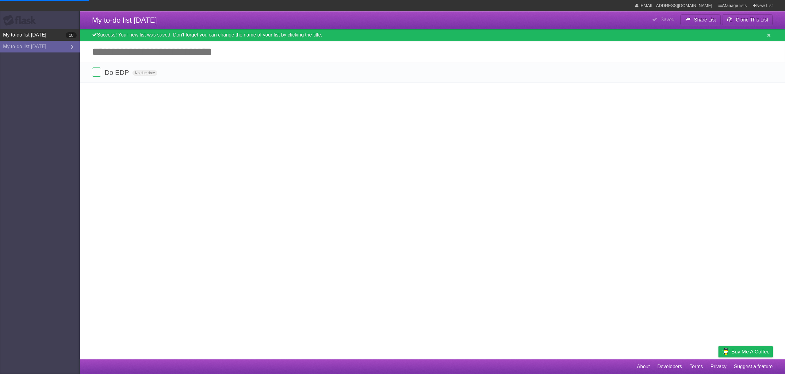  I want to click on span: Do EDP, so click(117, 72).